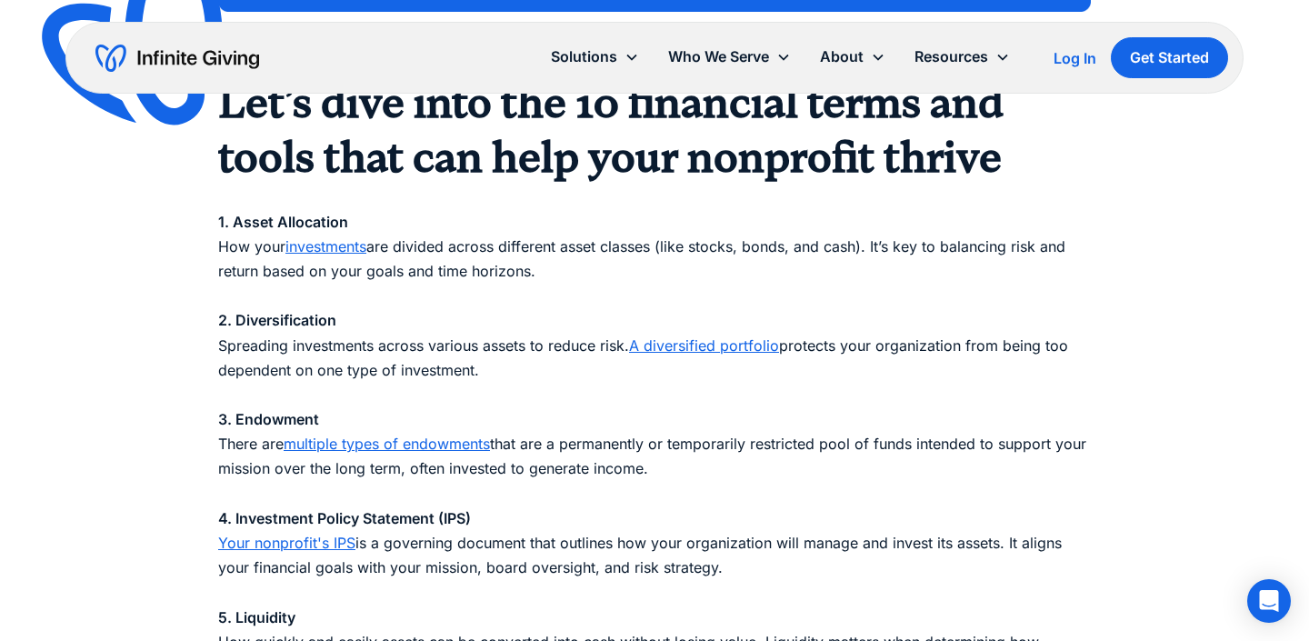 The width and height of the screenshot is (1309, 641). Describe the element at coordinates (1075, 58) in the screenshot. I see `a: Log In` at that location.